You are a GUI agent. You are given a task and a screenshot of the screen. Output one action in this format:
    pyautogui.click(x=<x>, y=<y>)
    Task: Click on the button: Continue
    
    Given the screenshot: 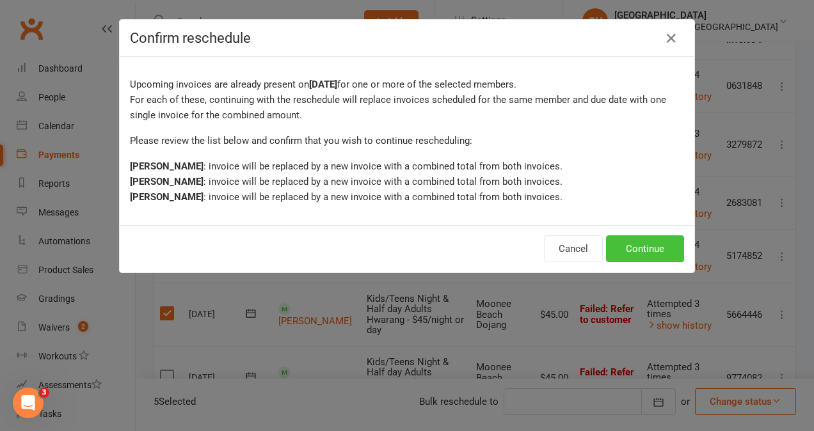 What is the action you would take?
    pyautogui.click(x=645, y=249)
    